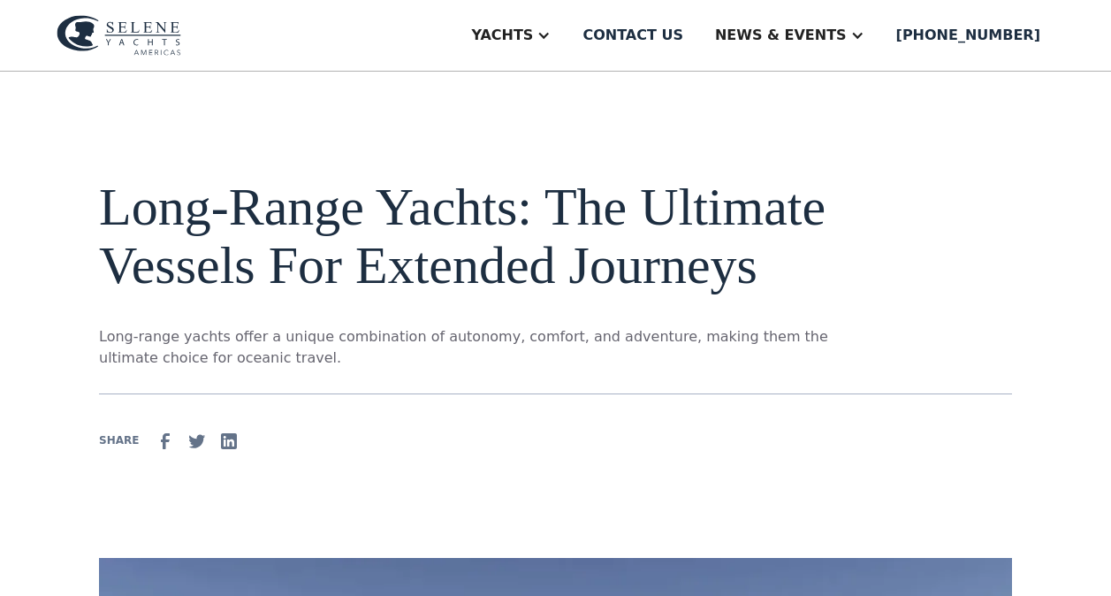  Describe the element at coordinates (229, 441) in the screenshot. I see `img: Linkedin` at that location.